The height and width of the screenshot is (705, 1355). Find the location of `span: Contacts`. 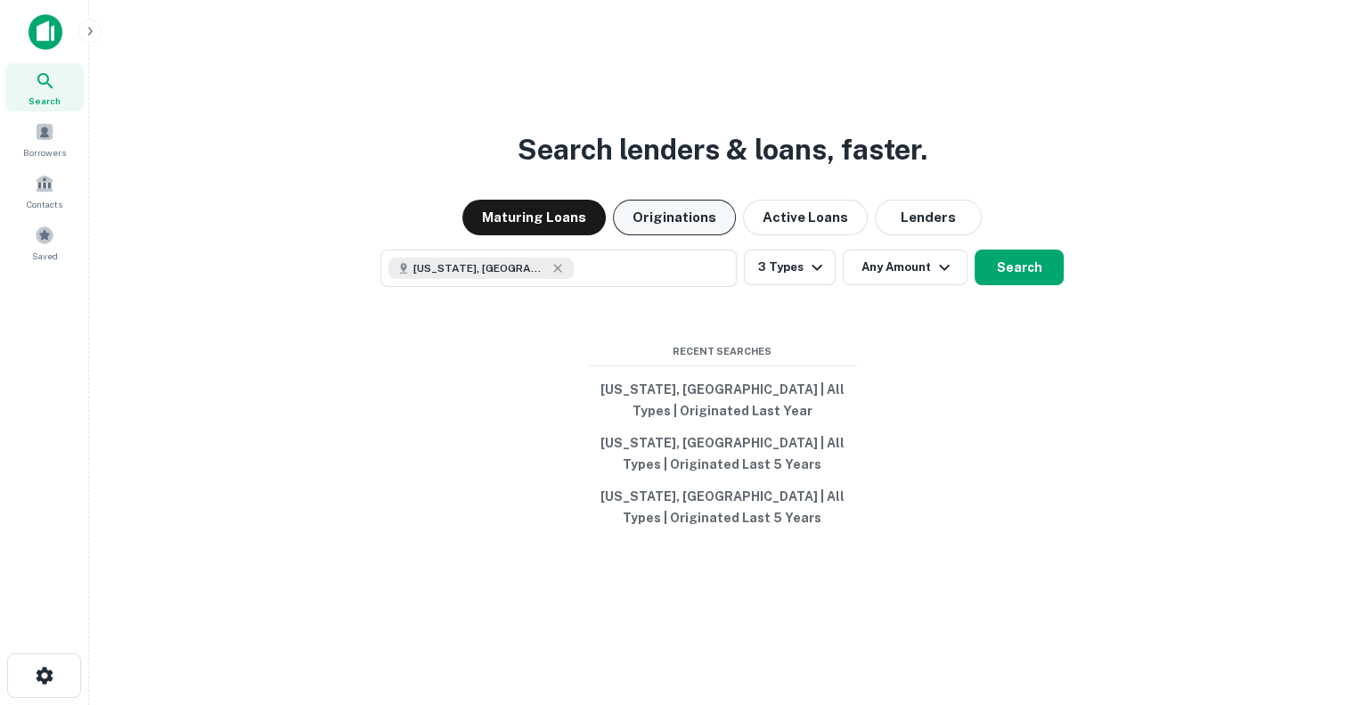

span: Contacts is located at coordinates (45, 204).